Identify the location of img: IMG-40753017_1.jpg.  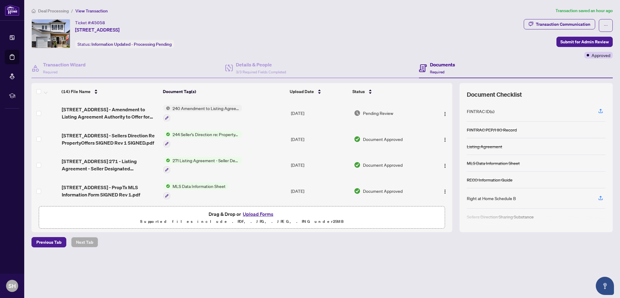
(51, 34).